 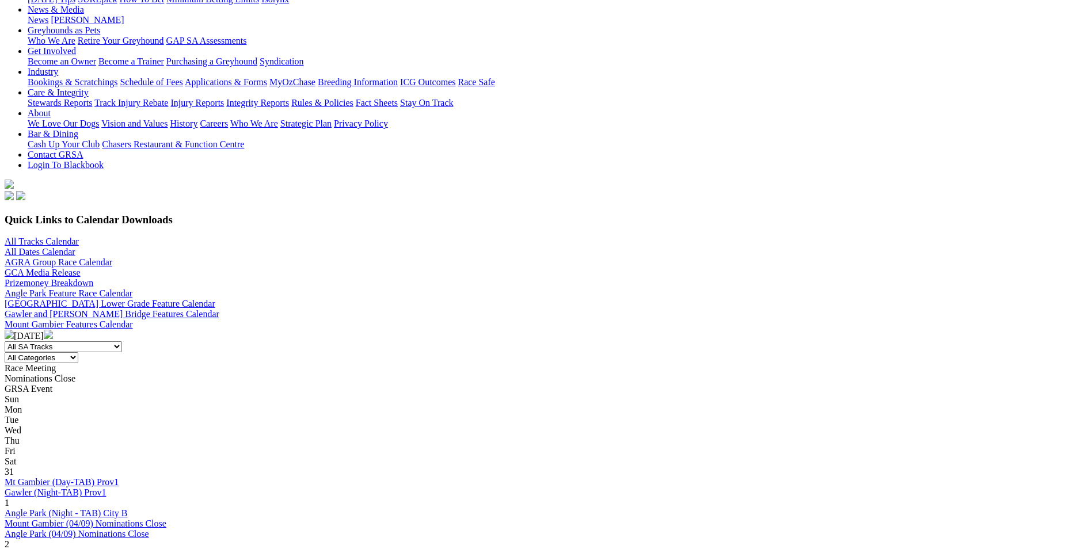 What do you see at coordinates (63, 123) in the screenshot?
I see `a: We Love Our Dogs` at bounding box center [63, 123].